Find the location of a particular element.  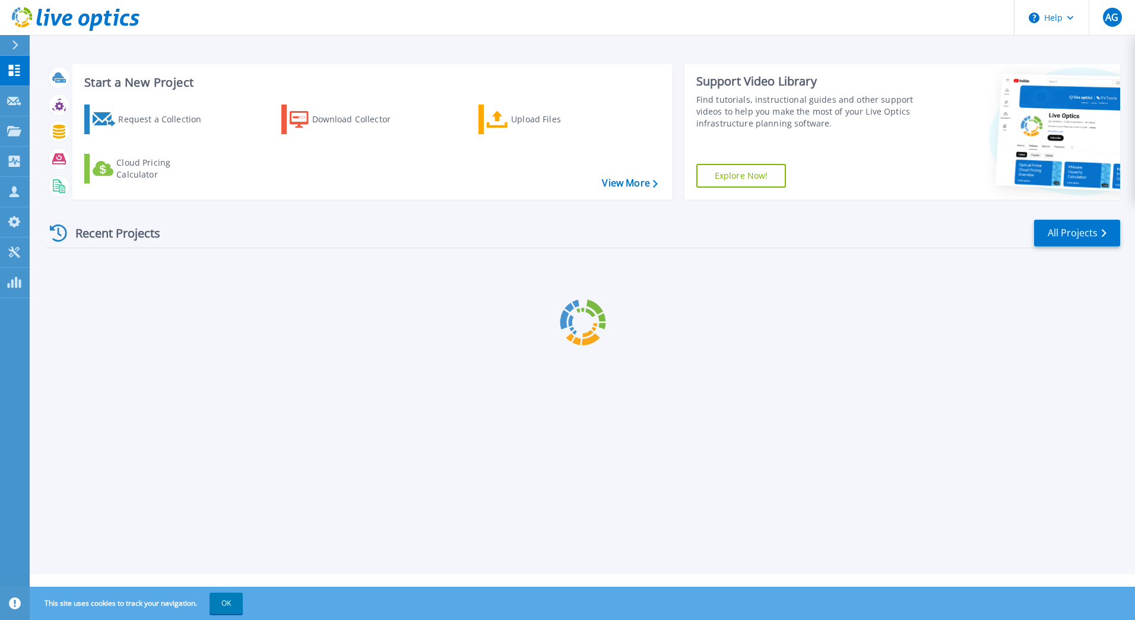

div: Upload Files is located at coordinates (558, 119).